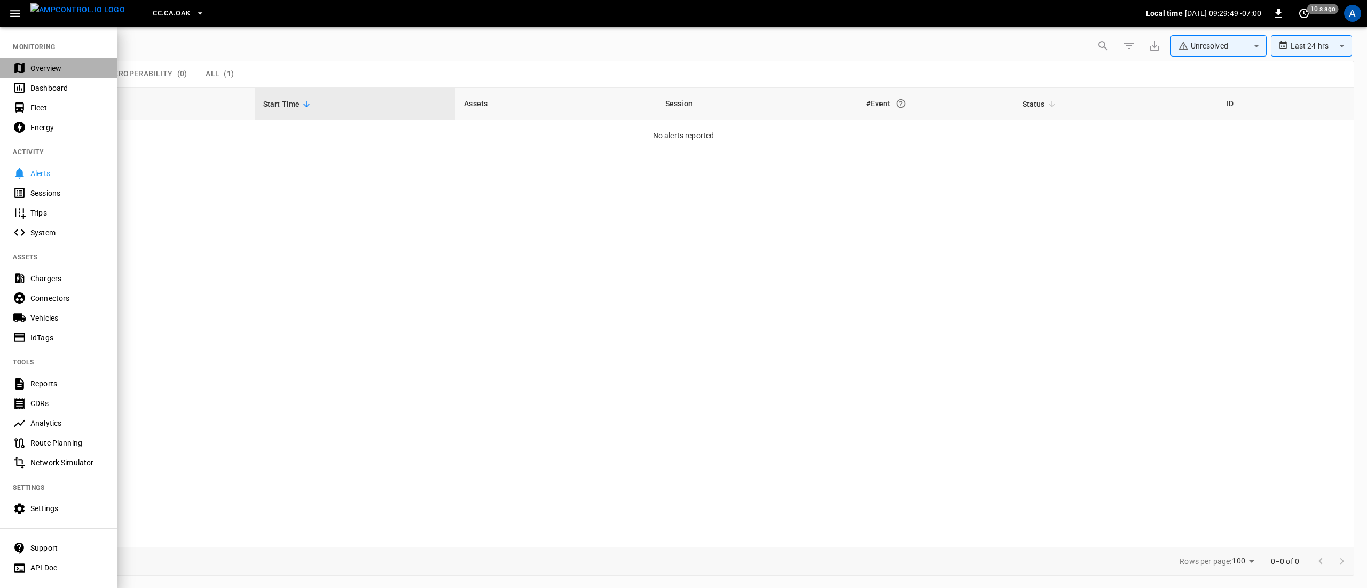  Describe the element at coordinates (67, 68) in the screenshot. I see `div: Overview` at that location.